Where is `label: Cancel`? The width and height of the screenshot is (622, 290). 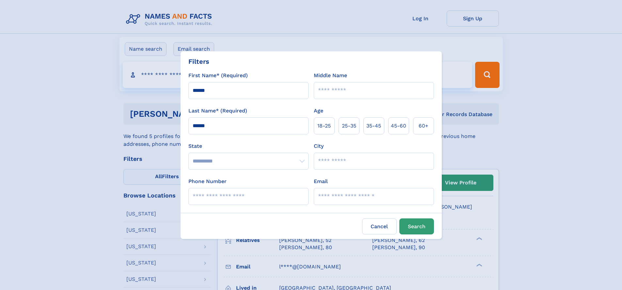
label: Cancel is located at coordinates (379, 226).